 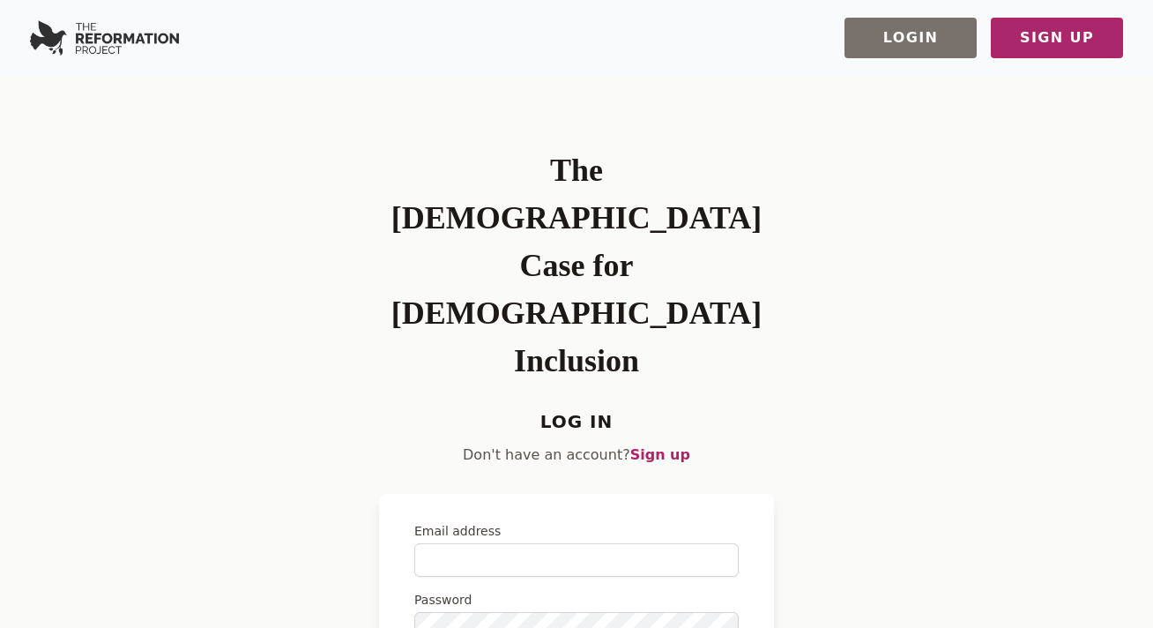 What do you see at coordinates (104, 38) in the screenshot?
I see `img: Serverless SaaS Boilerplate` at bounding box center [104, 38].